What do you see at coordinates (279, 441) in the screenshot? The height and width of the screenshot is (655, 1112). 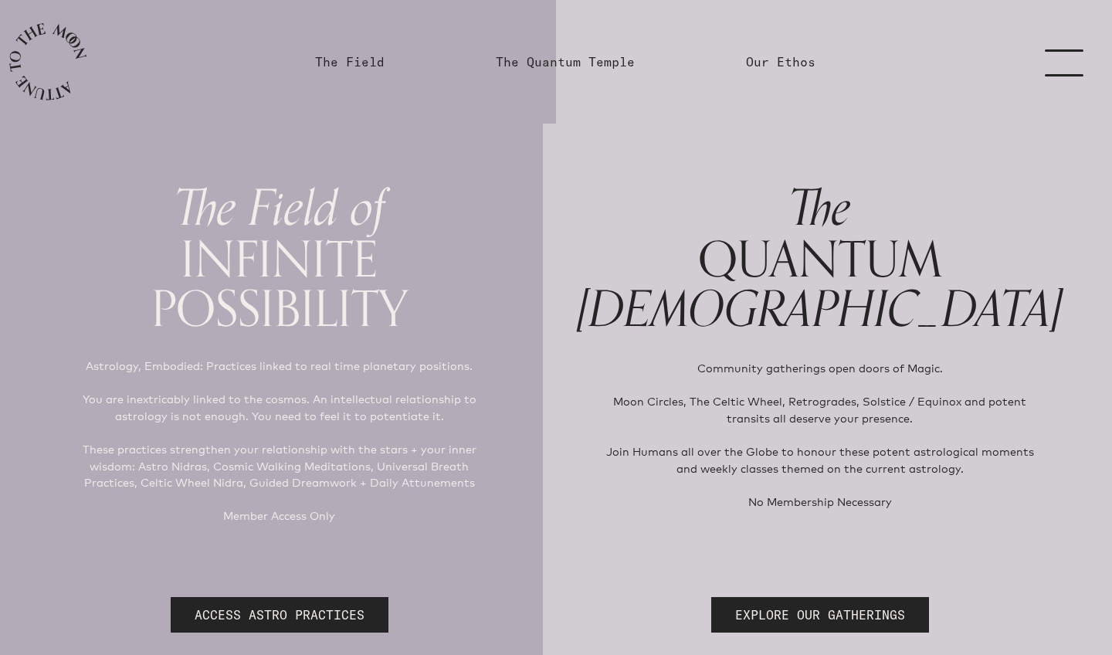 I see `p: Astrology, Embodied: Practices linked to real time planetary positions. You are inextricably link...` at bounding box center [279, 441].